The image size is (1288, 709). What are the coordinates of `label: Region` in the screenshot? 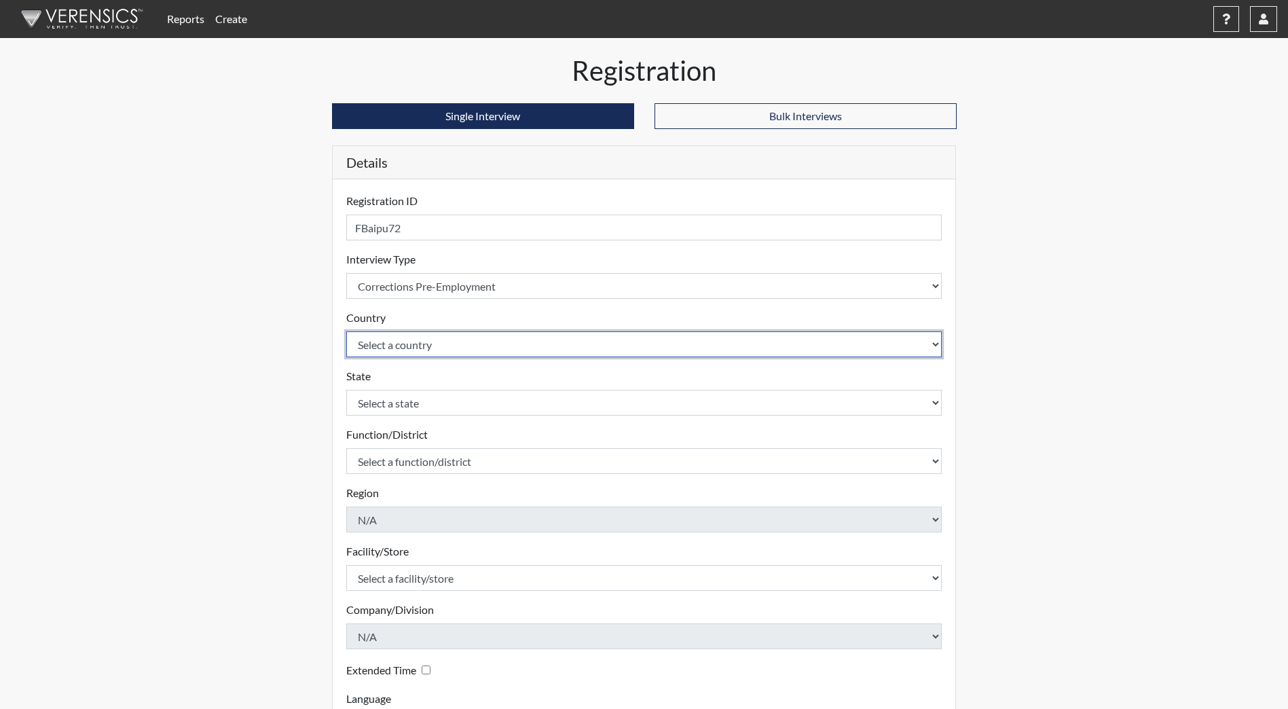 It's located at (363, 493).